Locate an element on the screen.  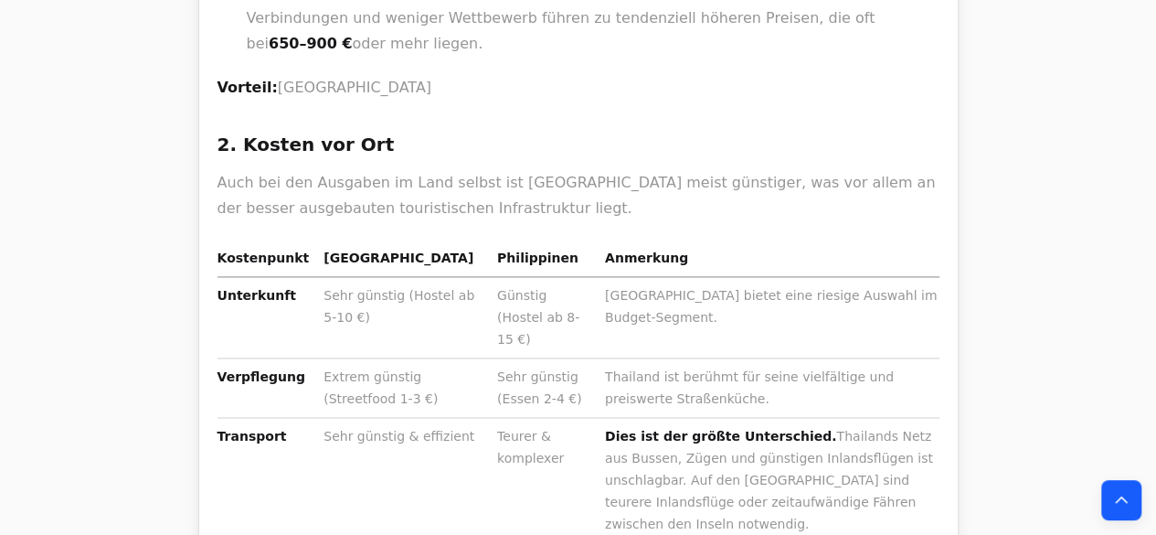
button: Back to top is located at coordinates (1122, 500).